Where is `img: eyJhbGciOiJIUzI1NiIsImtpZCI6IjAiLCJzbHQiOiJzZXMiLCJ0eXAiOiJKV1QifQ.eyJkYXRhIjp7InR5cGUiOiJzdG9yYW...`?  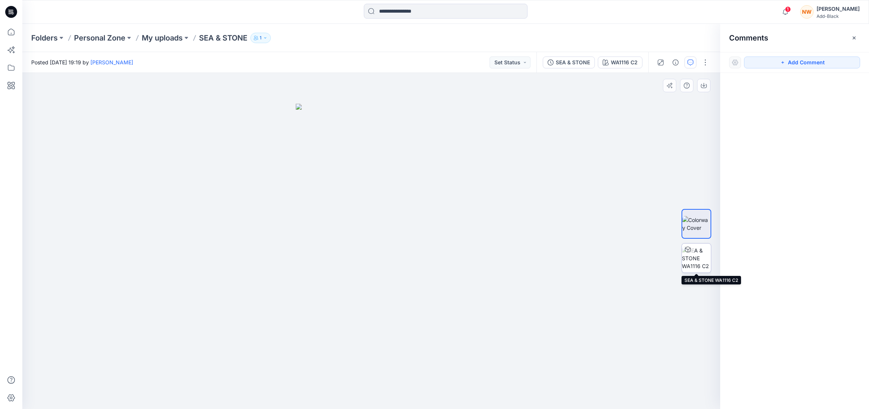
img: eyJhbGciOiJIUzI1NiIsImtpZCI6IjAiLCJzbHQiOiJzZXMiLCJ0eXAiOiJKV1QifQ.eyJkYXRhIjp7InR5cGUiOiJzdG9yYW... is located at coordinates (371, 256).